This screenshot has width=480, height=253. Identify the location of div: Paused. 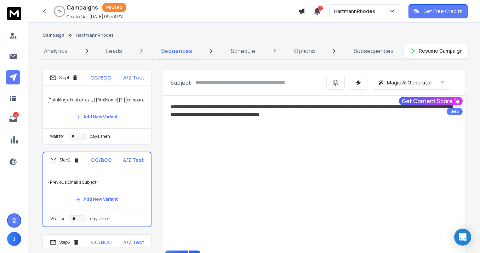
(114, 7).